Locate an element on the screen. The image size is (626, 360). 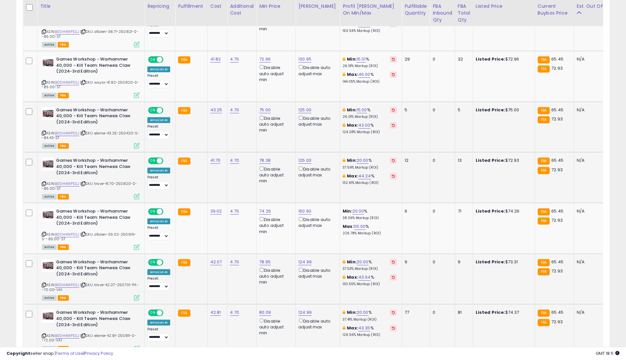
a: 46.00 is located at coordinates (364, 75).